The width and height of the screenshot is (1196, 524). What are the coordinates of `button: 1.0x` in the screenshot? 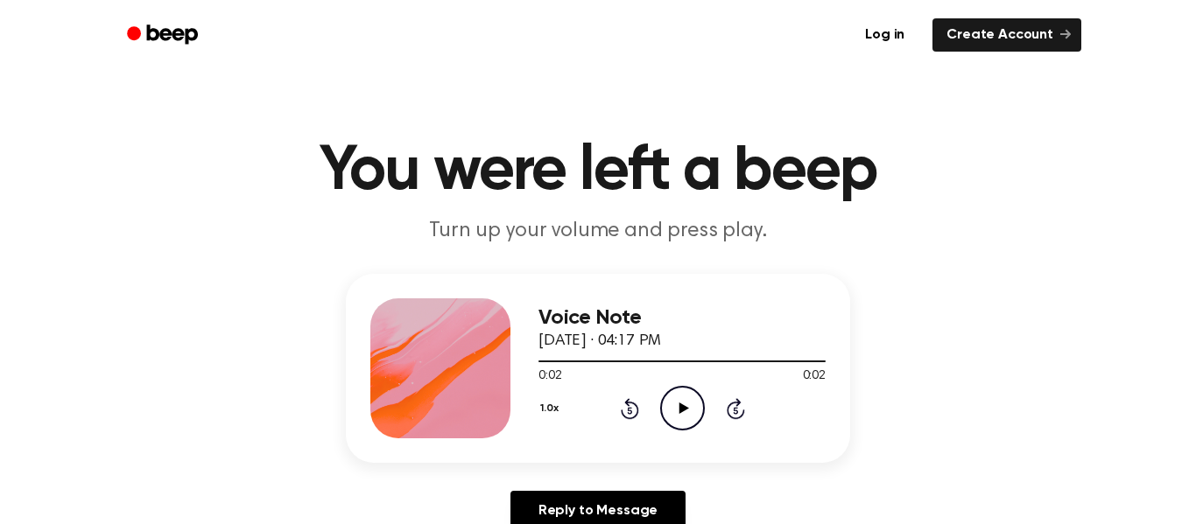 It's located at (552, 409).